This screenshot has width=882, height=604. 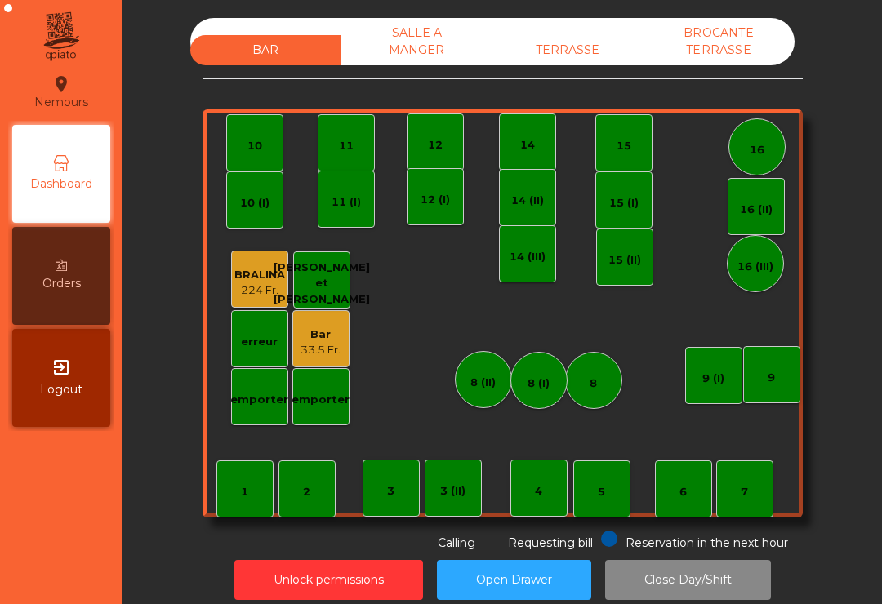 I want to click on div: 2, so click(x=306, y=492).